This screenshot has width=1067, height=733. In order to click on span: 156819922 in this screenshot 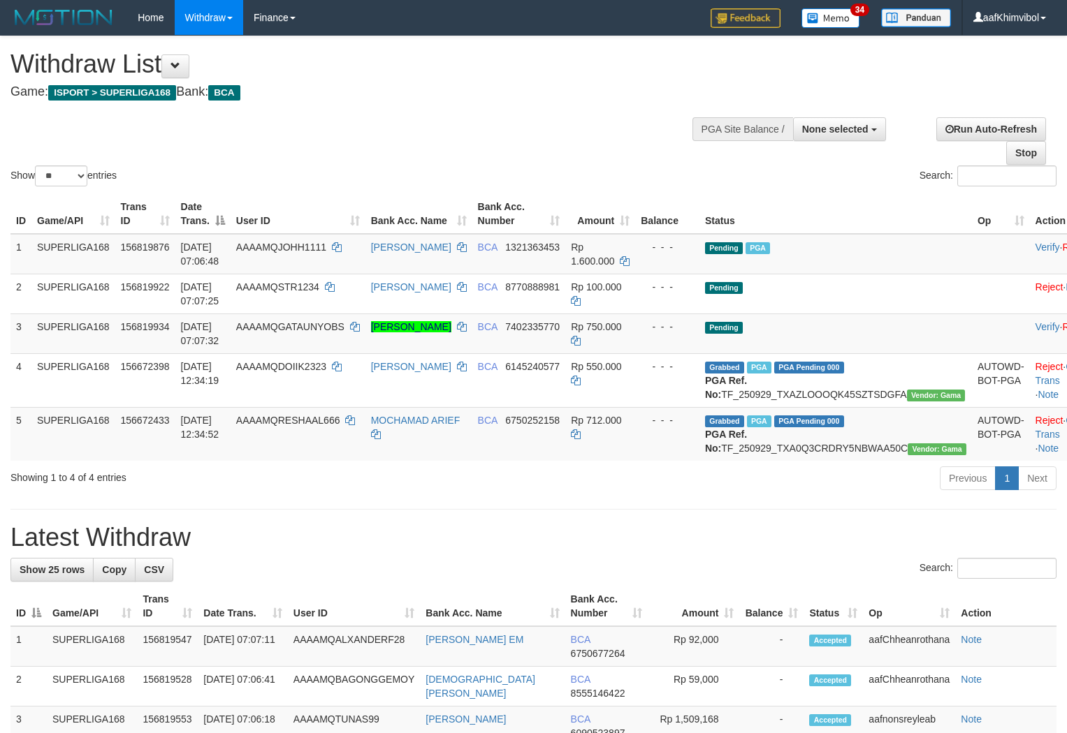, I will do `click(145, 287)`.